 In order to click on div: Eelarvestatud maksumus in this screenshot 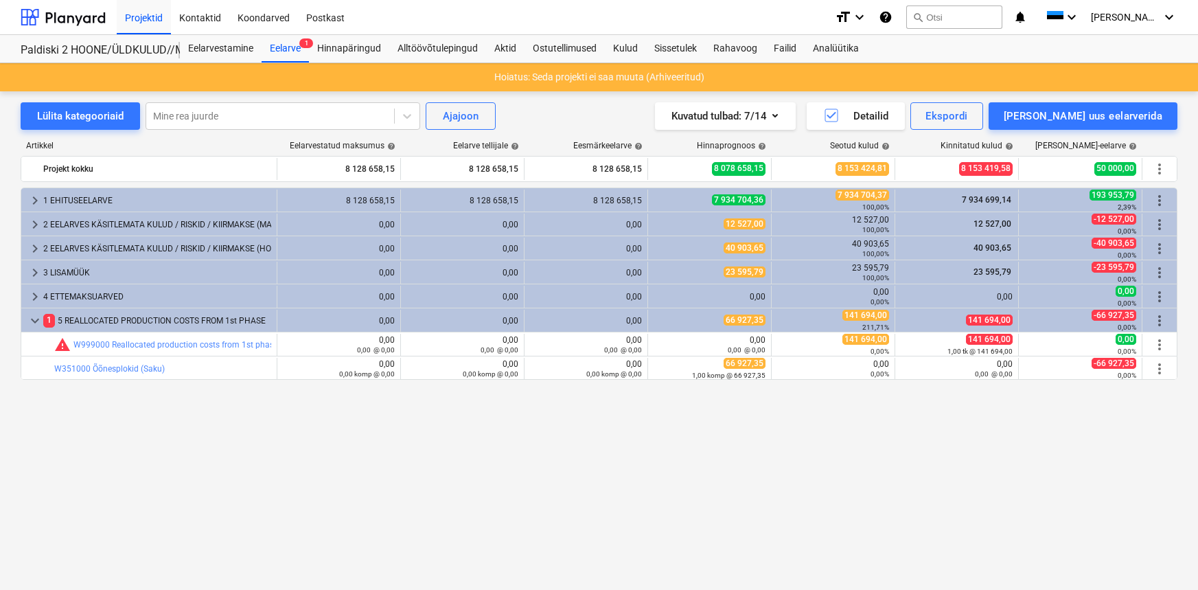, I will do `click(343, 146)`.